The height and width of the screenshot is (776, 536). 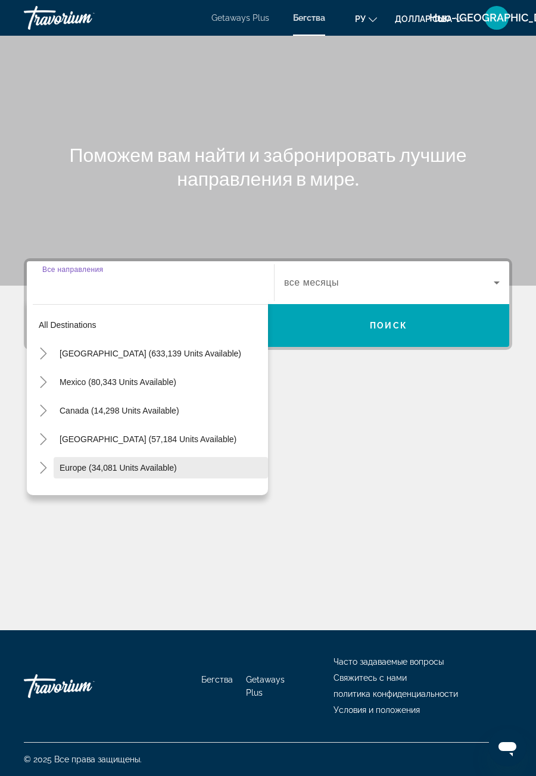 What do you see at coordinates (43, 497) in the screenshot?
I see `button: Toggle Australia (3,273 units available)` at bounding box center [43, 497].